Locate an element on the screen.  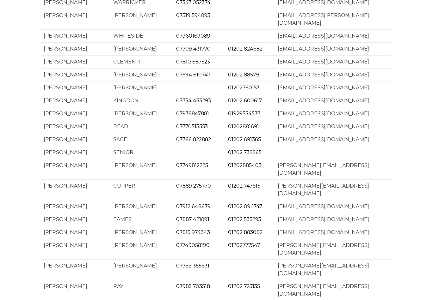
td: CUPPER is located at coordinates (141, 190).